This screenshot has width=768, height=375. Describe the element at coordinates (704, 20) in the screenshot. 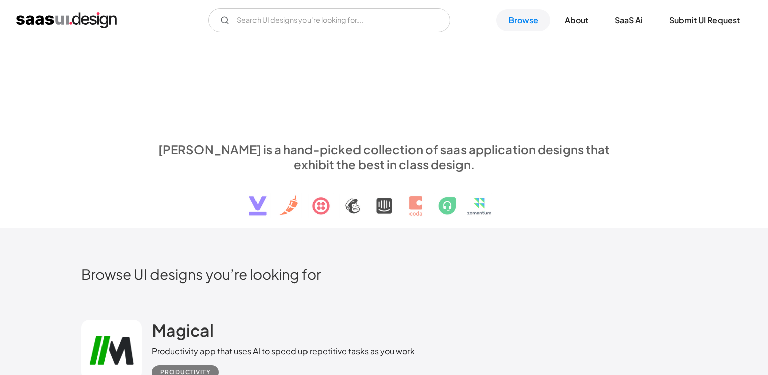

I see `a: Submit UI Request` at that location.